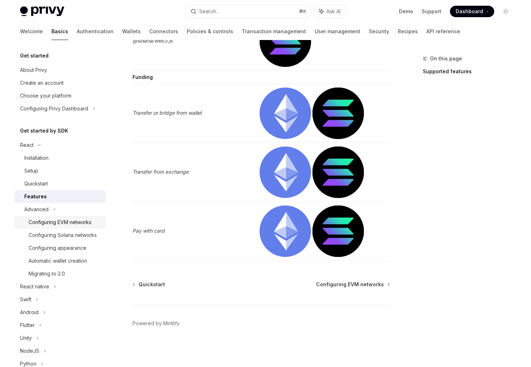 Image resolution: width=531 pixels, height=367 pixels. Describe the element at coordinates (443, 31) in the screenshot. I see `a: API reference` at that location.